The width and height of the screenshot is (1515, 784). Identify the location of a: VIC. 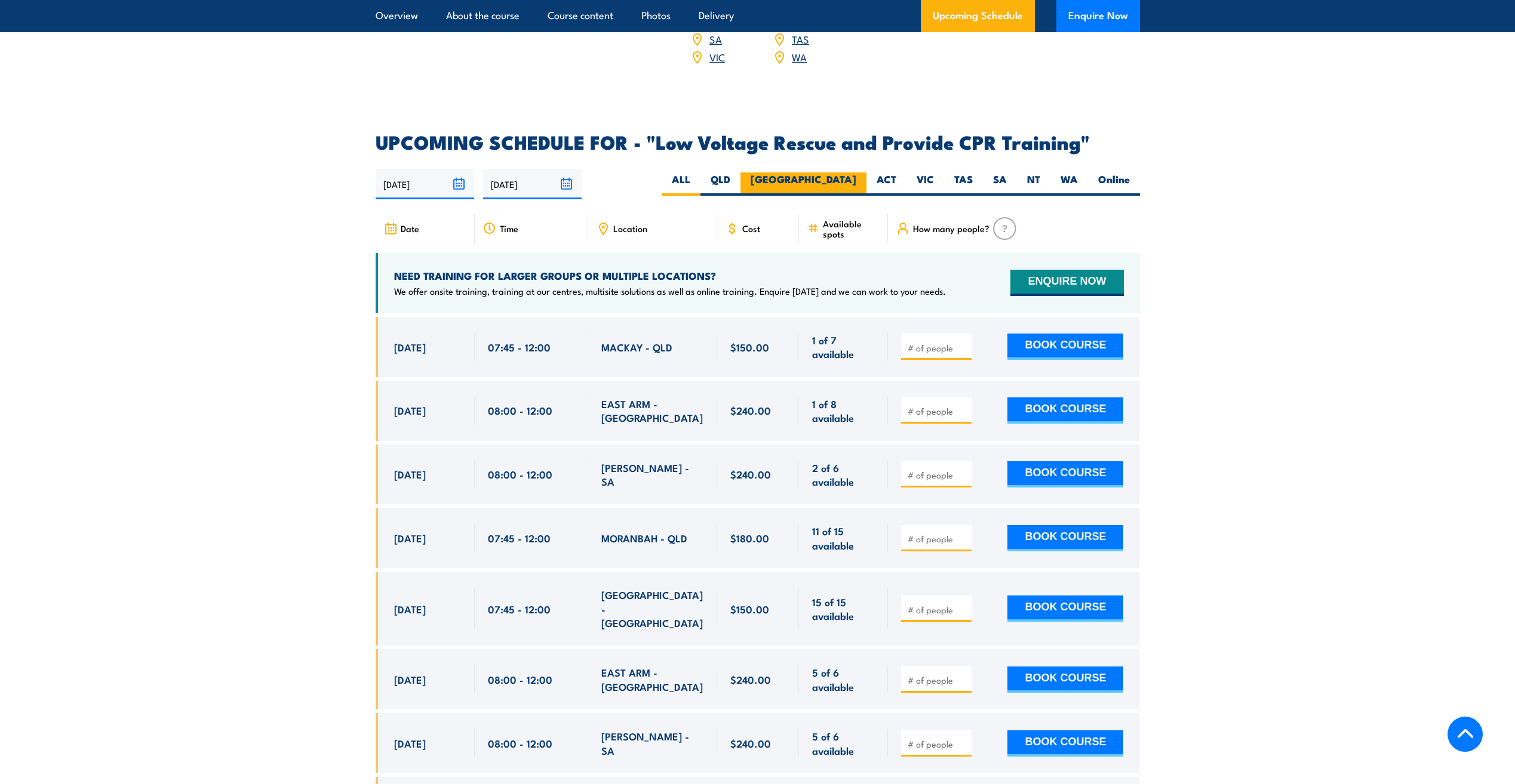
(717, 57).